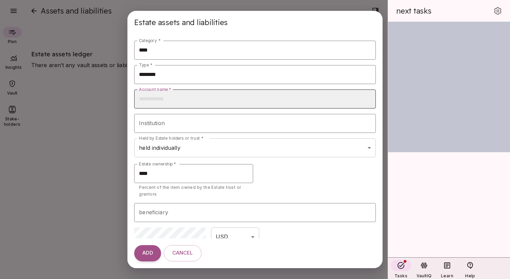 Image resolution: width=510 pixels, height=279 pixels. I want to click on label: Account name, so click(155, 89).